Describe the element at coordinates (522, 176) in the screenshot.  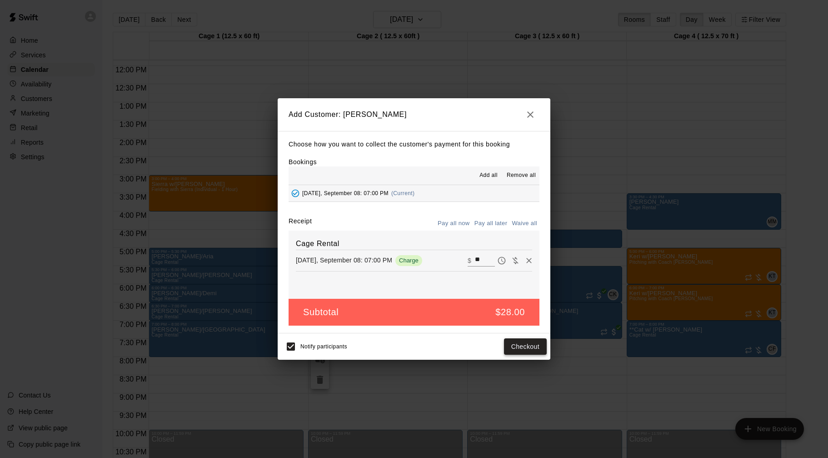
I see `span: Remove all` at that location.